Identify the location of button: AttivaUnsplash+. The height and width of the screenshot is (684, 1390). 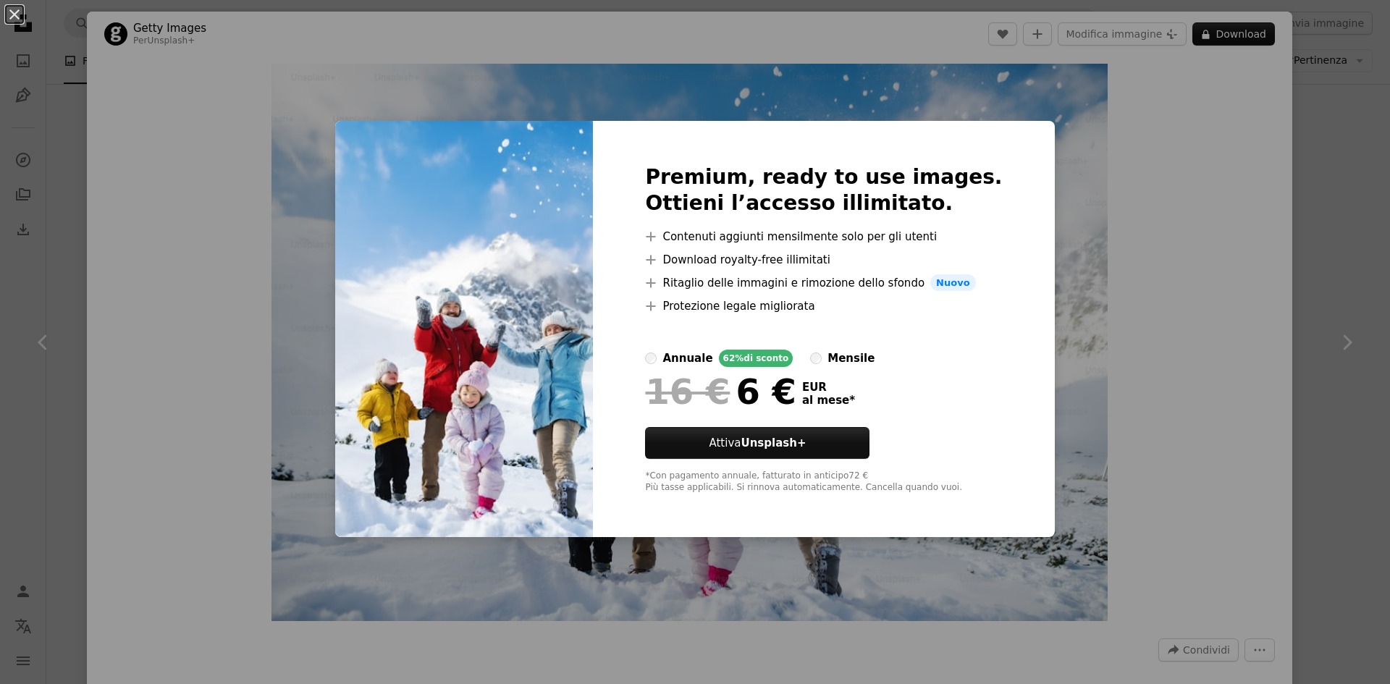
(757, 443).